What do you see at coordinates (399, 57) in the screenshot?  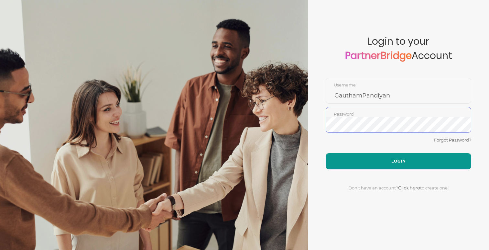 I see `span: Login to your Account` at bounding box center [399, 57].